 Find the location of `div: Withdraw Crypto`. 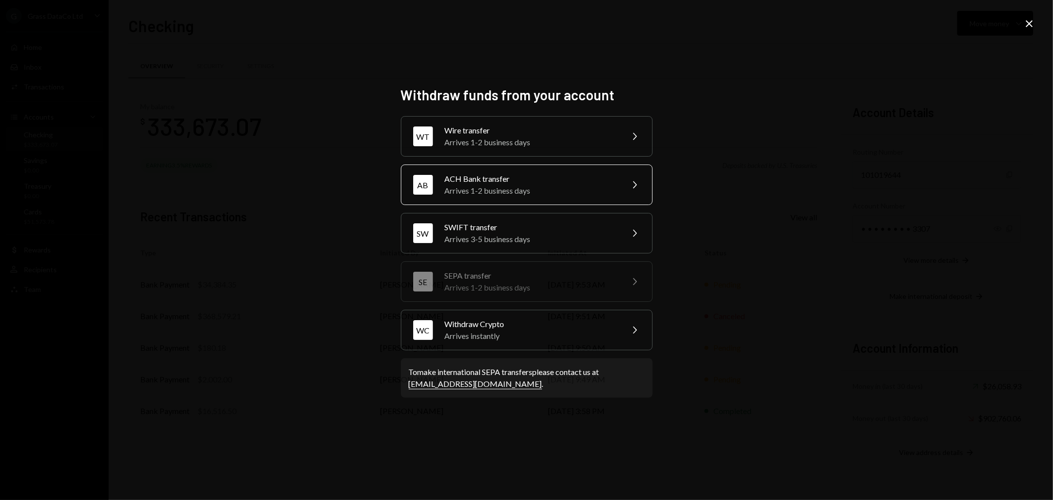

div: Withdraw Crypto is located at coordinates (531, 324).